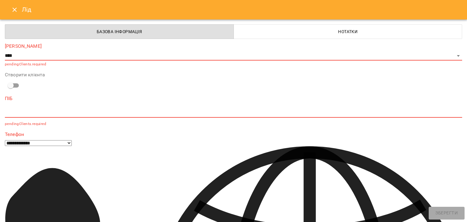 The height and width of the screenshot is (222, 467). Describe the element at coordinates (38, 143) in the screenshot. I see `select: Phone number country` at that location.